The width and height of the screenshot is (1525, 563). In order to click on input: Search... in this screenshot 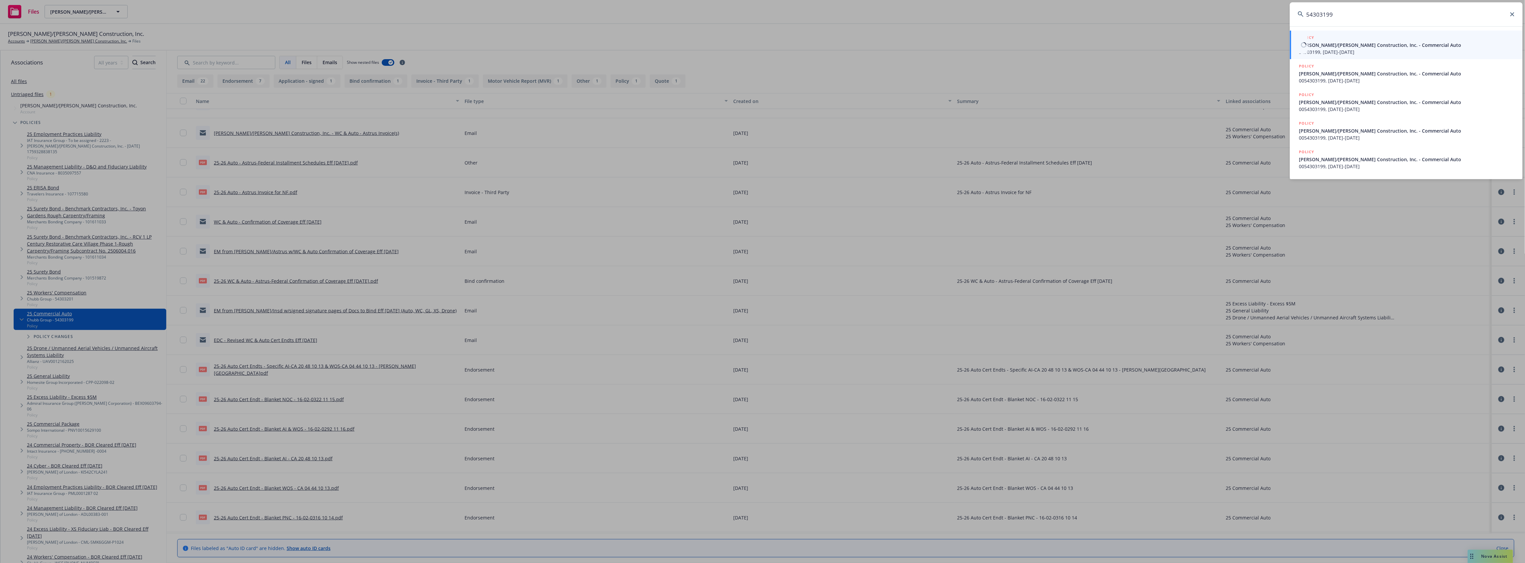, I will do `click(1406, 14)`.